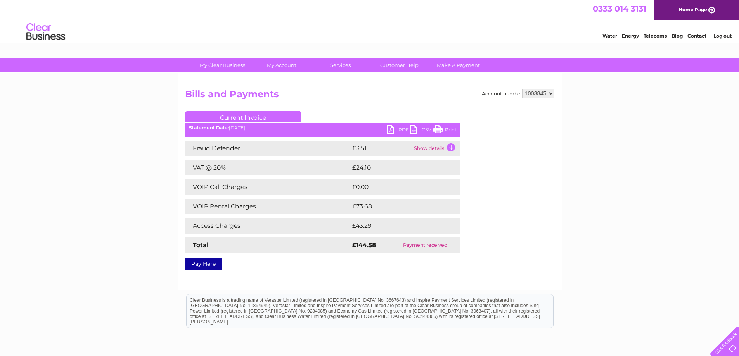  What do you see at coordinates (655, 36) in the screenshot?
I see `a: Telecoms` at bounding box center [655, 36].